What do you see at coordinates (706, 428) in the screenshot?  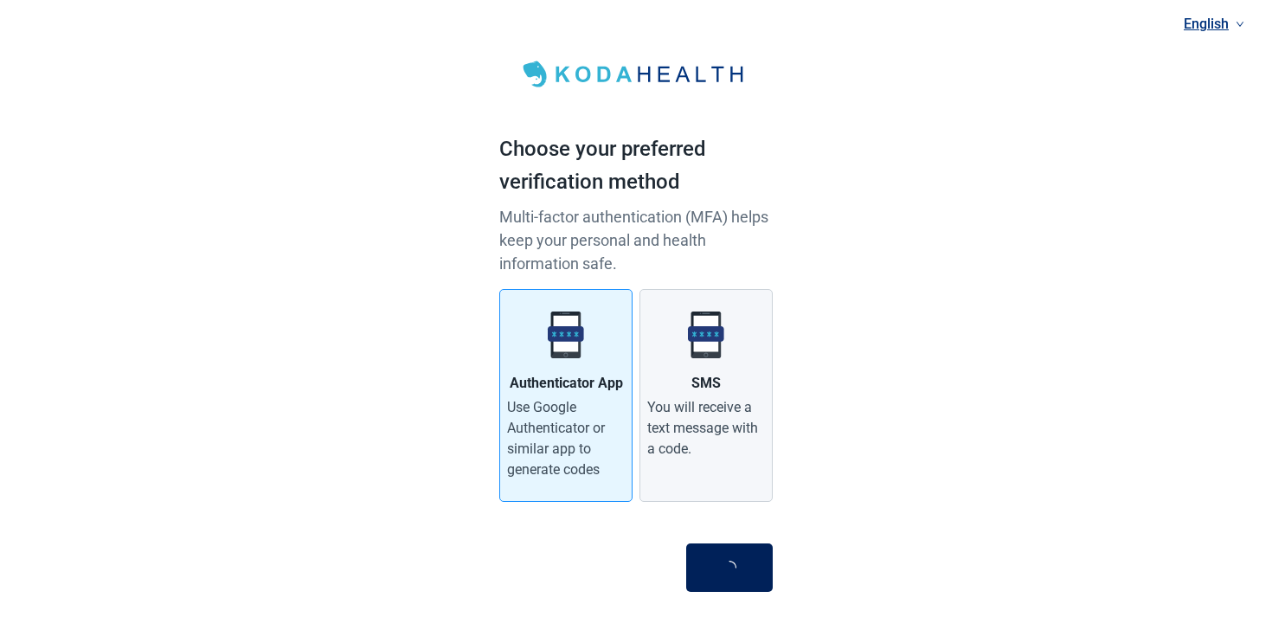 I see `div: You will receive a text message with a code.` at bounding box center [706, 428].